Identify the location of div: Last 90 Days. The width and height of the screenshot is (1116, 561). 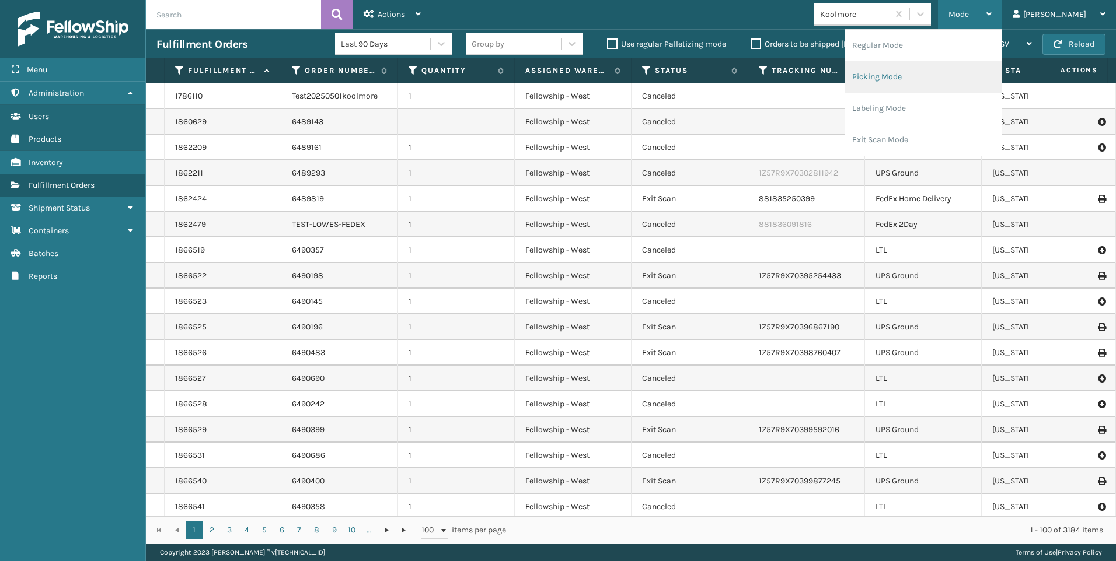
(386, 44).